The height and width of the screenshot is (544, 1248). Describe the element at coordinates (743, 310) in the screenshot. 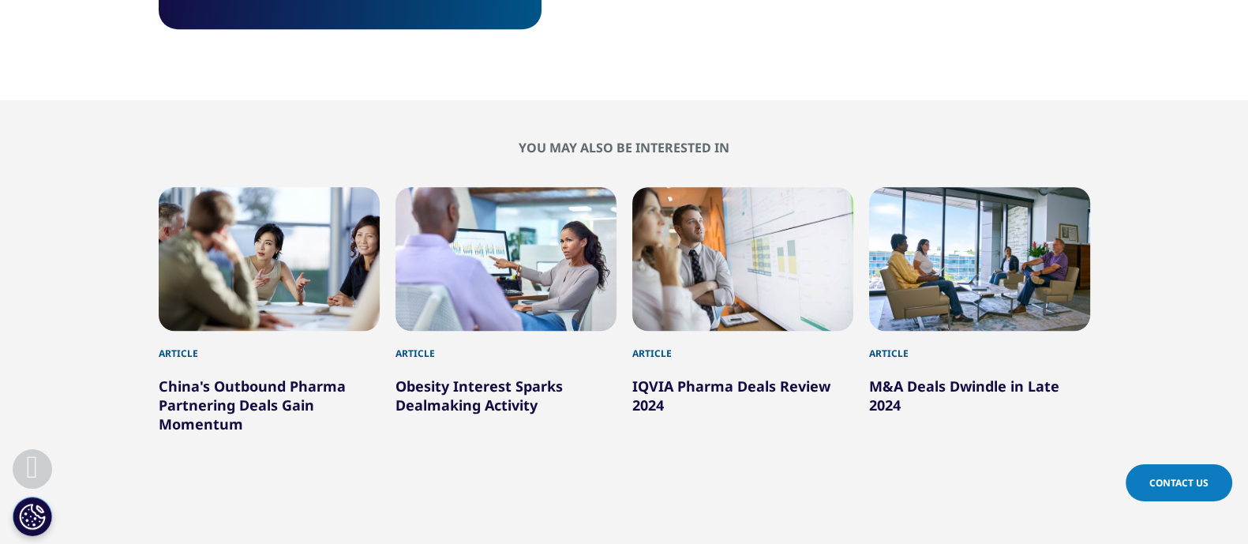

I see `div: 3 / 4` at that location.